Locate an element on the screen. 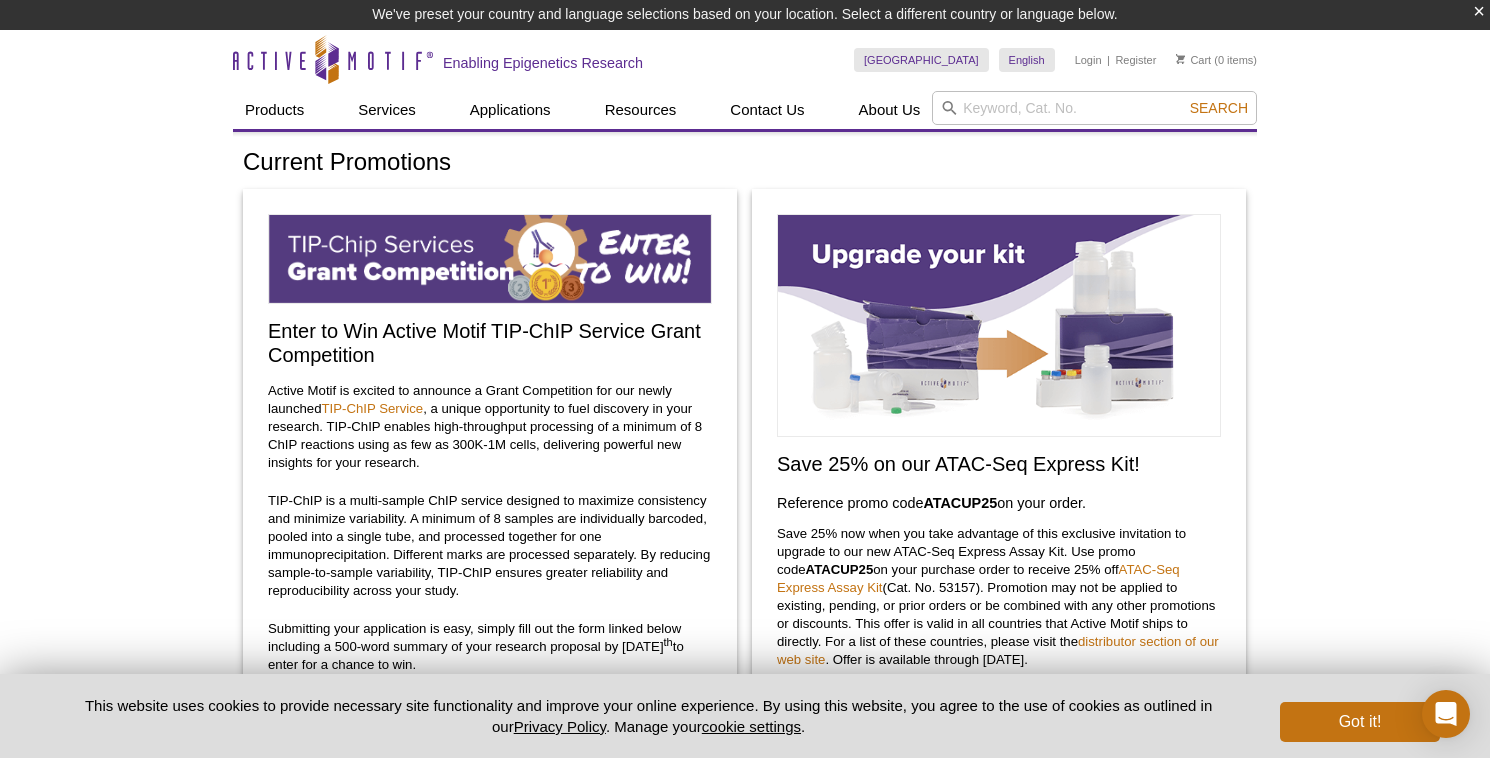 This screenshot has width=1490, height=758. img: TIP-ChIP Service Grant Competition is located at coordinates (490, 259).